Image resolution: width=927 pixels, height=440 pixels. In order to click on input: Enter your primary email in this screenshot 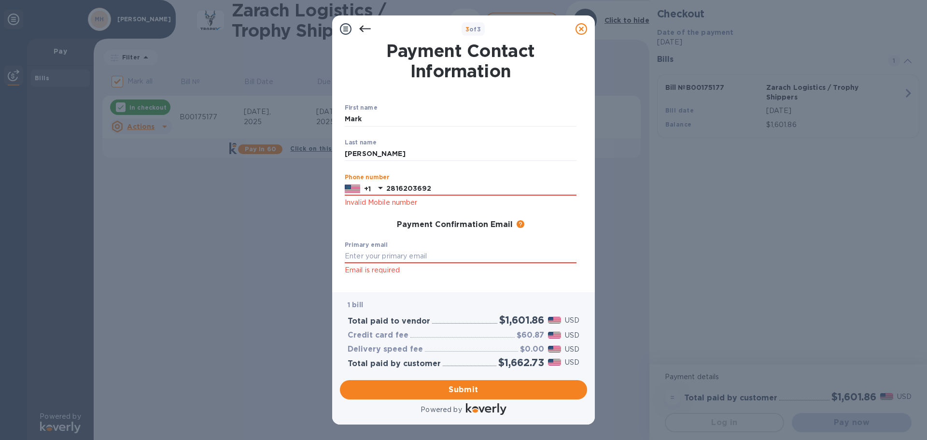, I will do `click(460, 256)`.